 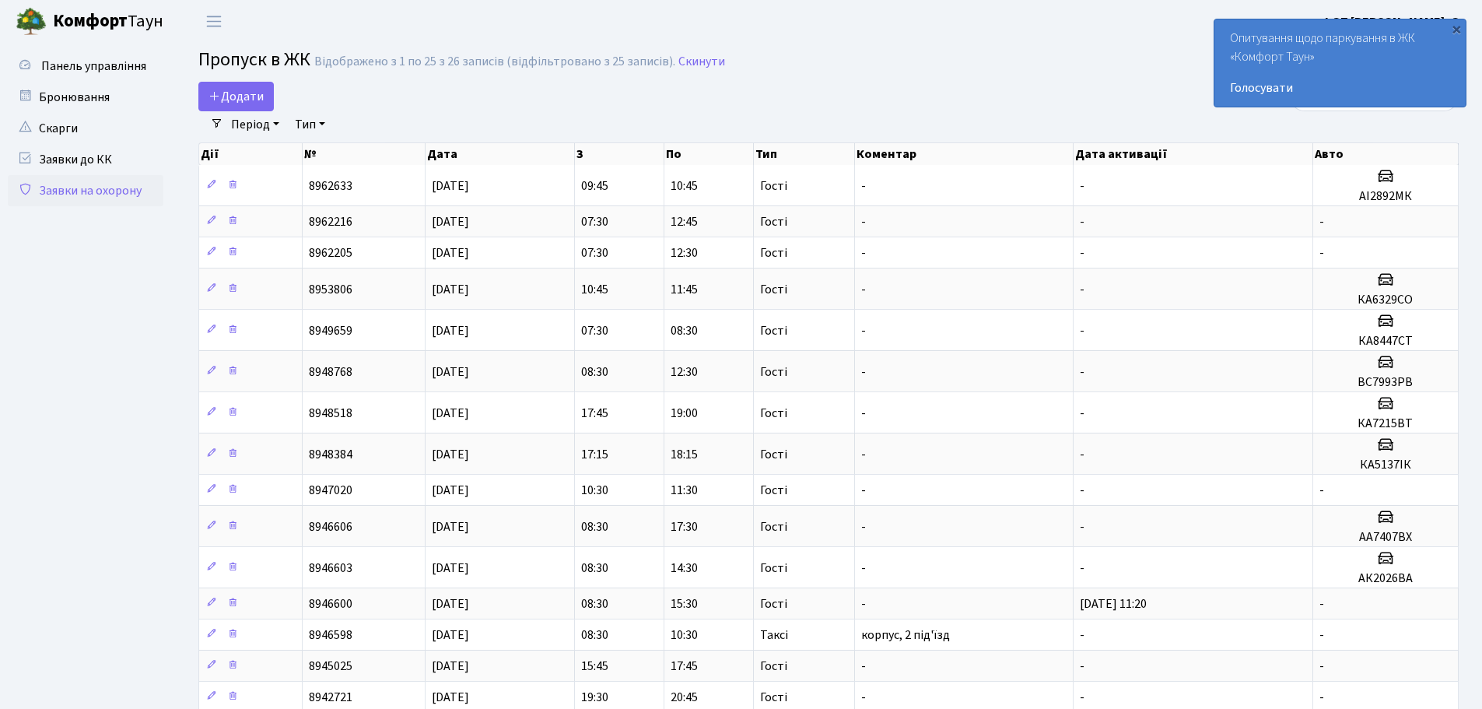 What do you see at coordinates (595, 289) in the screenshot?
I see `span: 10:45` at bounding box center [595, 289].